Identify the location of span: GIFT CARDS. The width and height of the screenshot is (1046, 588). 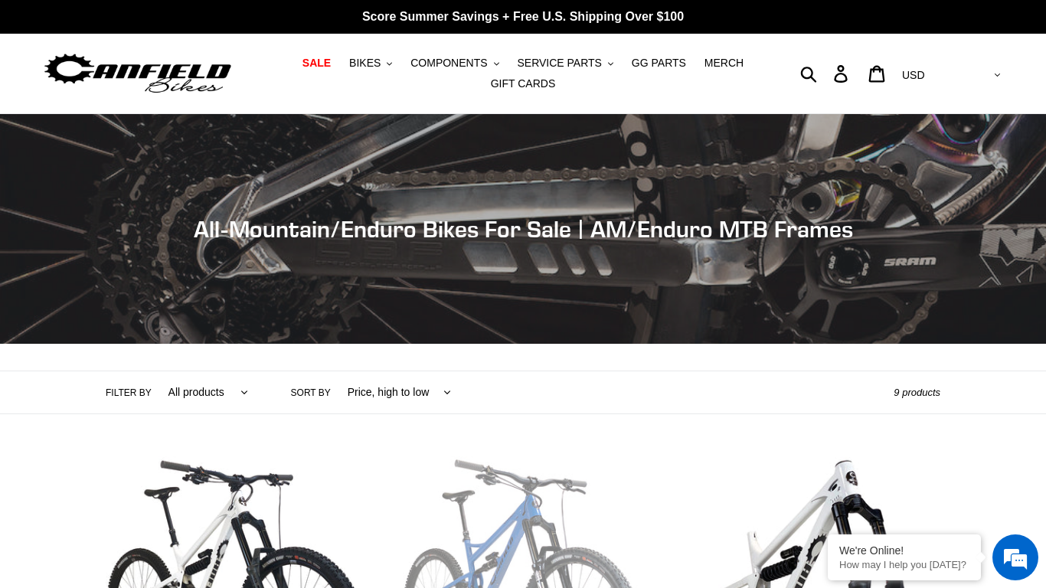
(523, 83).